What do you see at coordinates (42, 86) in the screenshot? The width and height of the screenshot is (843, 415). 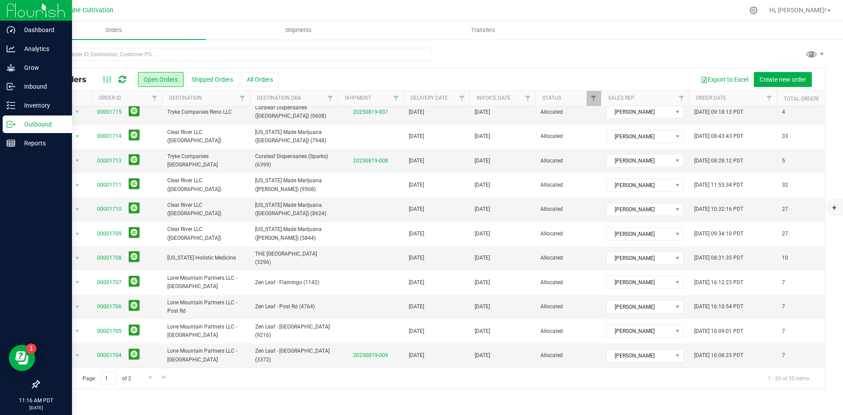 I see `p: Inbound` at bounding box center [42, 86].